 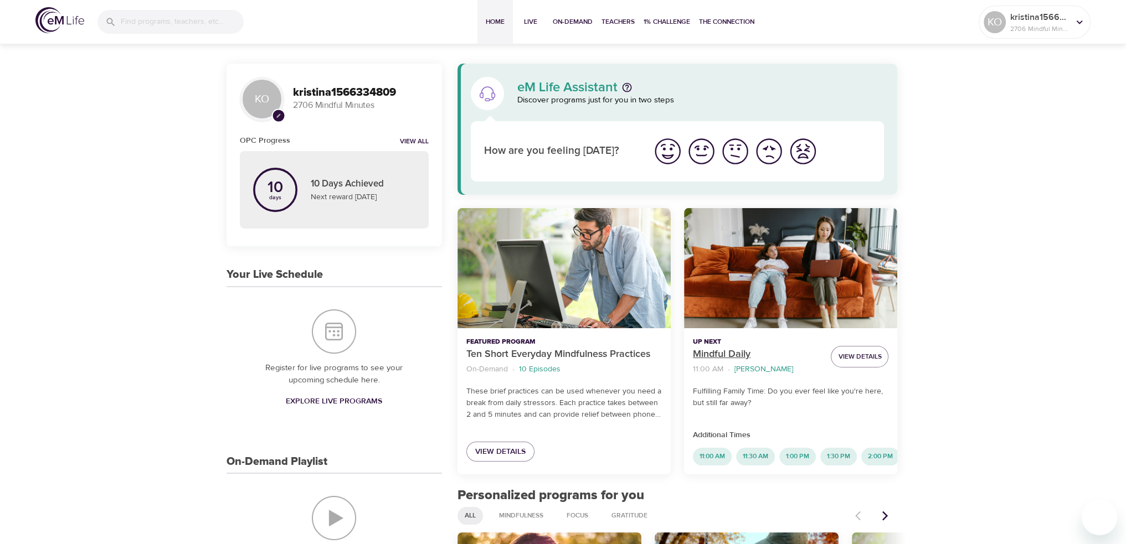 What do you see at coordinates (521, 516) in the screenshot?
I see `div: Mindfulness` at bounding box center [521, 516].